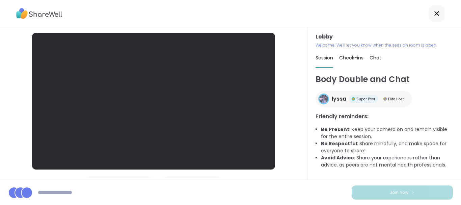 This screenshot has width=461, height=205. Describe the element at coordinates (384, 37) in the screenshot. I see `h3: Lobby` at that location.